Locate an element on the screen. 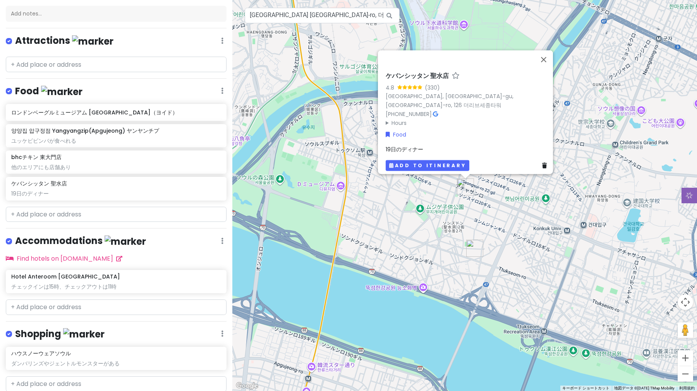 The width and height of the screenshot is (697, 391). input: Search a place is located at coordinates (322, 15).